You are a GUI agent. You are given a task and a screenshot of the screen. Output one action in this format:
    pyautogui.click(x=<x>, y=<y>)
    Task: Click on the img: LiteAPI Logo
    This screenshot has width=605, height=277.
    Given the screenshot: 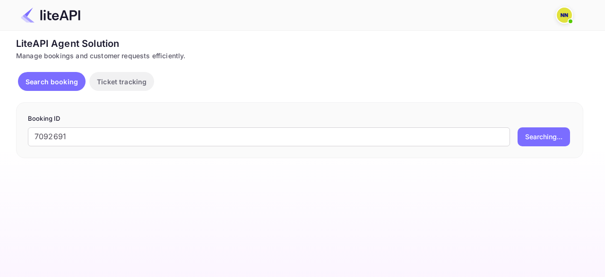 What is the action you would take?
    pyautogui.click(x=51, y=15)
    